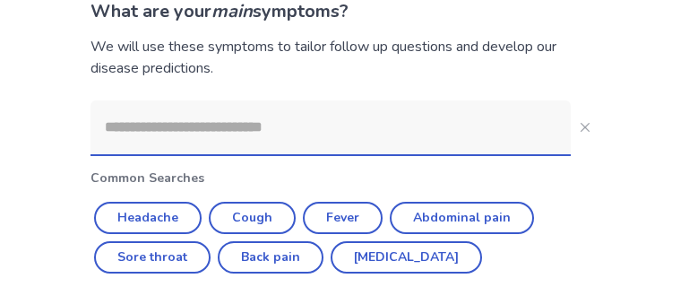 Image resolution: width=689 pixels, height=287 pixels. Describe the element at coordinates (330, 127) in the screenshot. I see `input: Close` at that location.